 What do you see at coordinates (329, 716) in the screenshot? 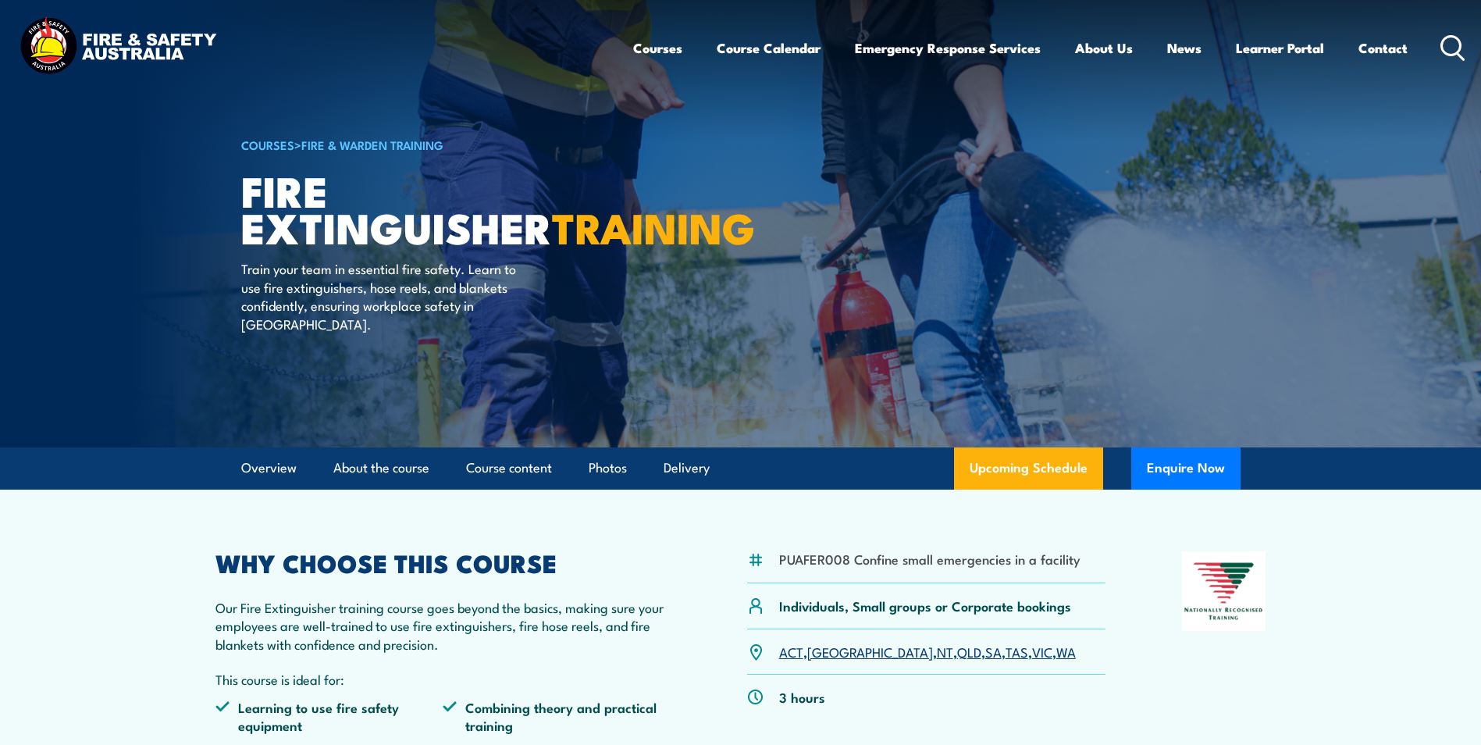
I see `li: Learning to use fire safety equipment` at bounding box center [329, 716].